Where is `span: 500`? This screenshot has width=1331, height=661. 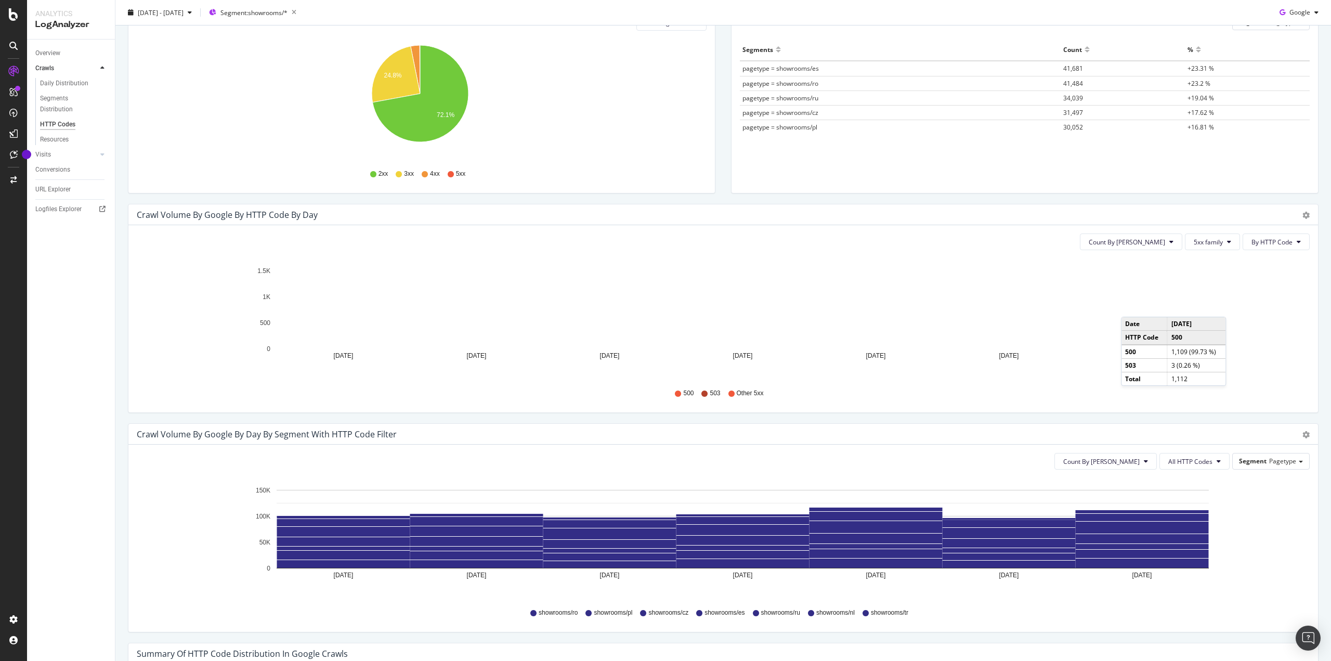
span: 500 is located at coordinates (688, 393).